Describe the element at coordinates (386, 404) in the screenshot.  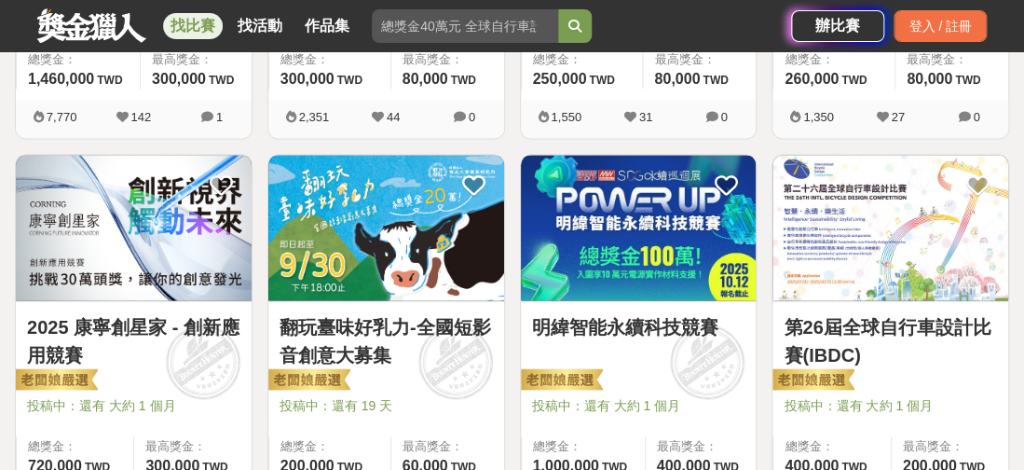
I see `span: 投稿中：還有 19 天` at that location.